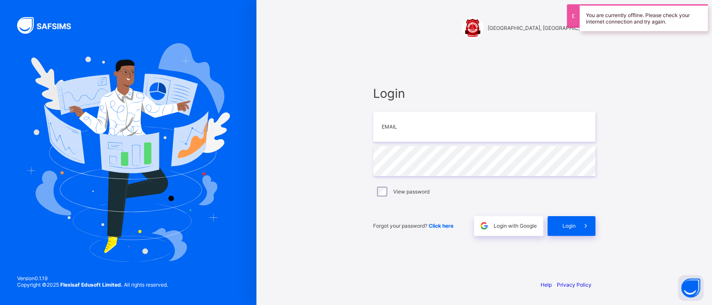 The image size is (712, 305). Describe the element at coordinates (91, 285) in the screenshot. I see `strong: Flexisaf Edusoft Limited.` at that location.